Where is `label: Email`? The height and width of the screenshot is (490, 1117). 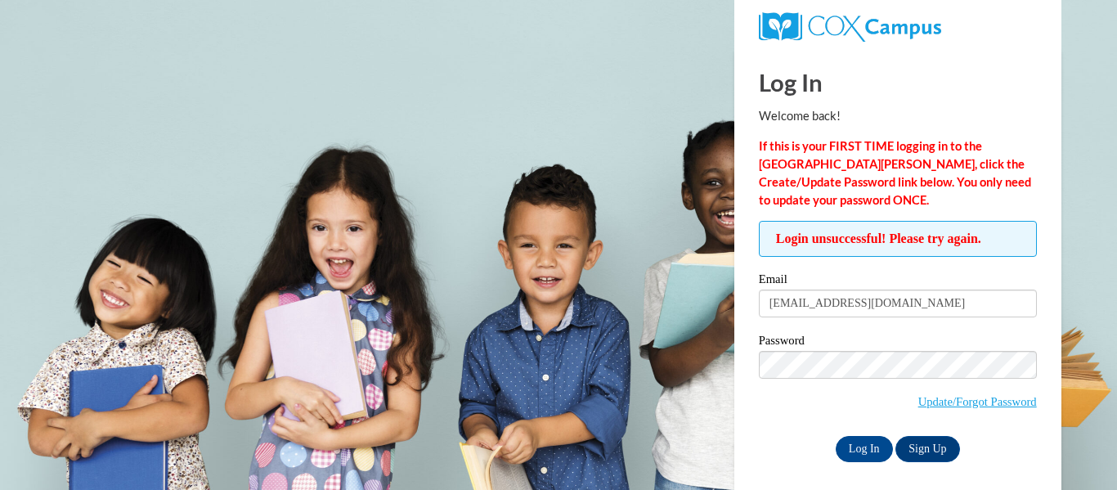
label: Email is located at coordinates (898, 281).